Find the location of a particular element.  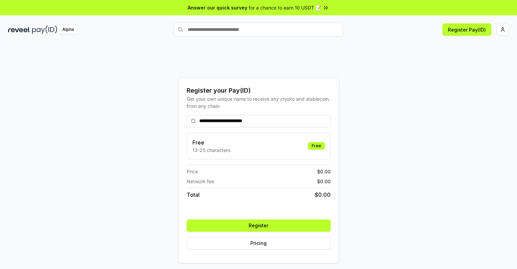

p: 13-25 characters is located at coordinates (211, 150).